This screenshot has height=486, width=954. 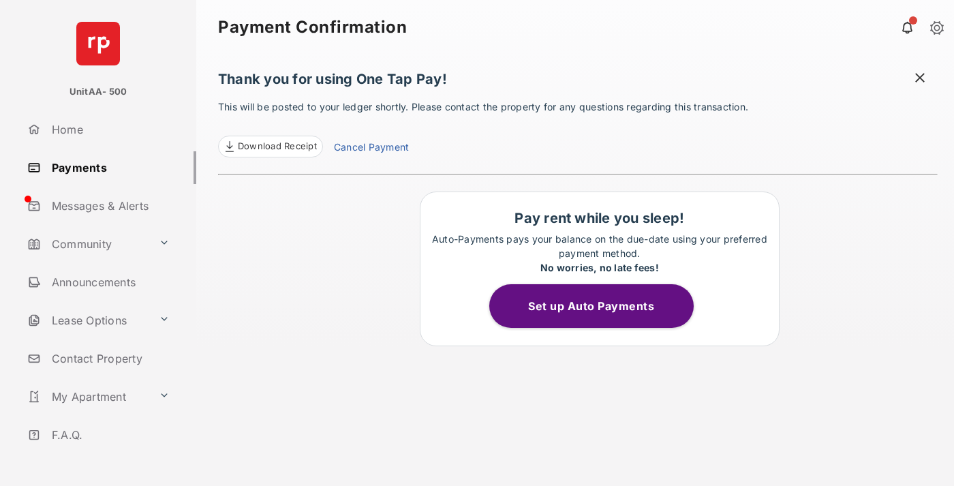 I want to click on a: Community, so click(x=87, y=244).